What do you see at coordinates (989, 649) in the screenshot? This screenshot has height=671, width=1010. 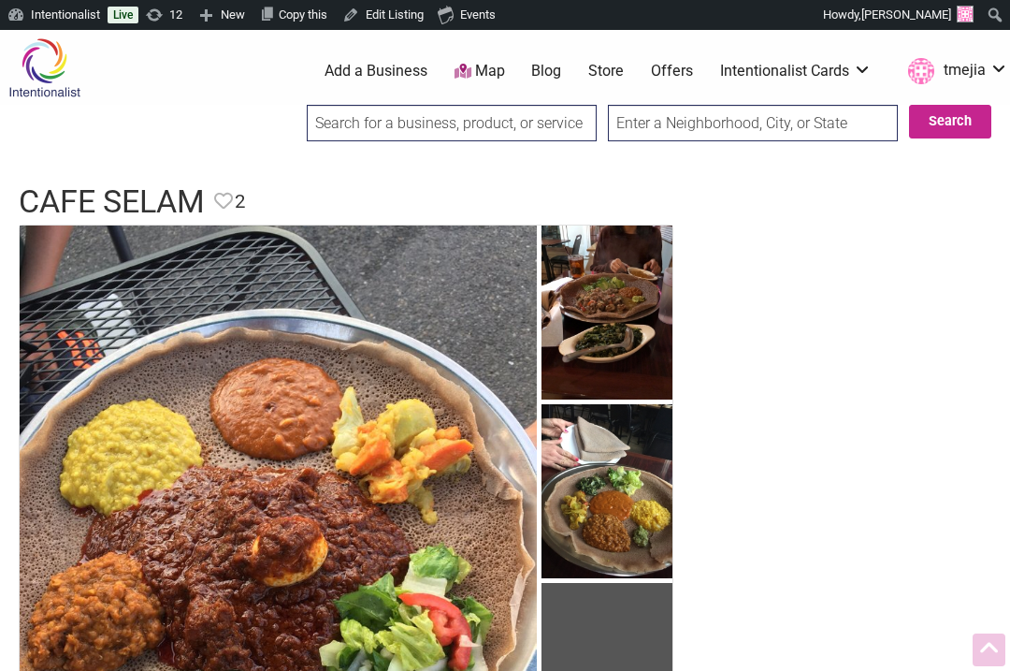 I see `div: Scroll Back to Top` at bounding box center [989, 649].